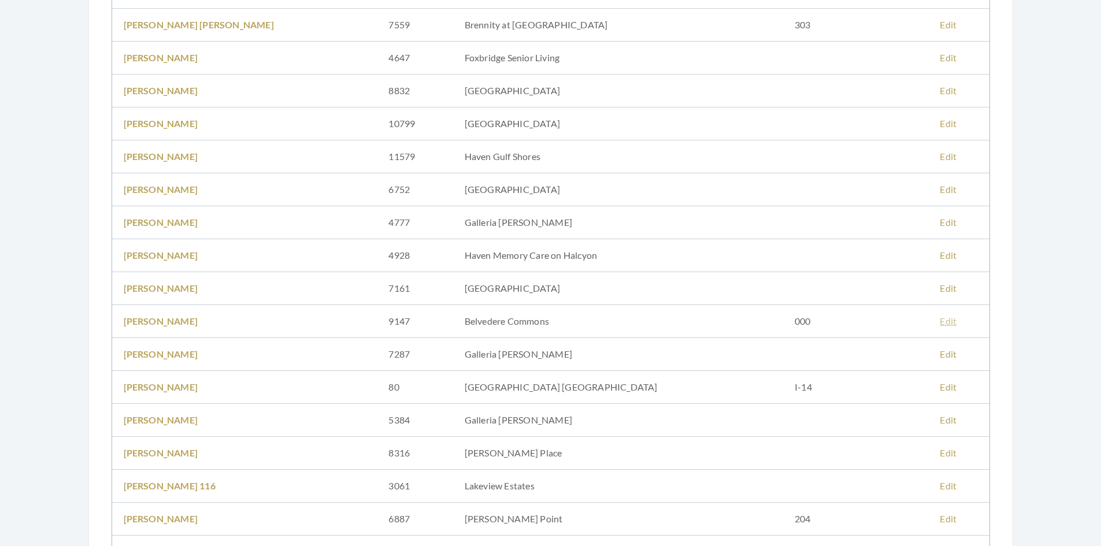  Describe the element at coordinates (414, 255) in the screenshot. I see `td: 4928` at that location.